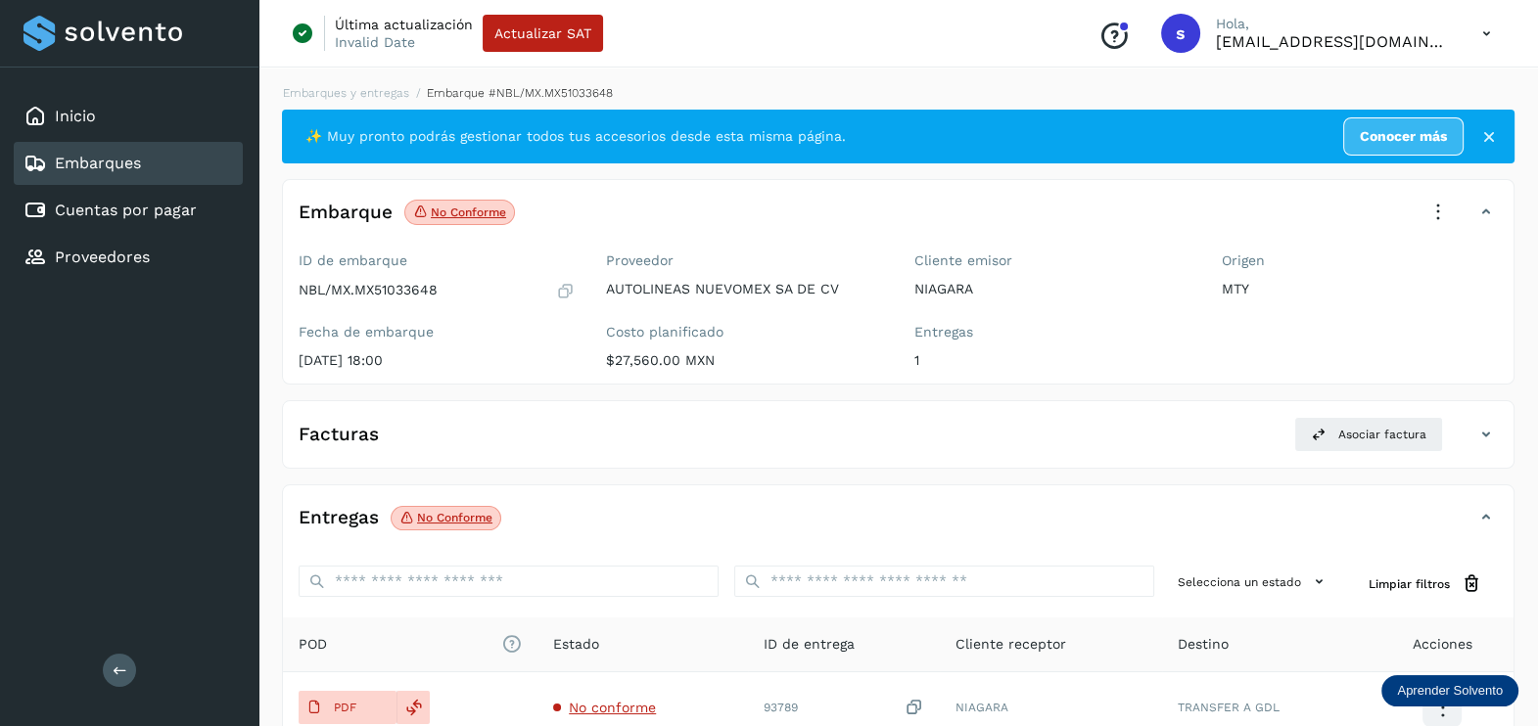 This screenshot has width=1538, height=726. I want to click on p: AUTOLINEAS NUEVOMEX SA DE CV, so click(744, 289).